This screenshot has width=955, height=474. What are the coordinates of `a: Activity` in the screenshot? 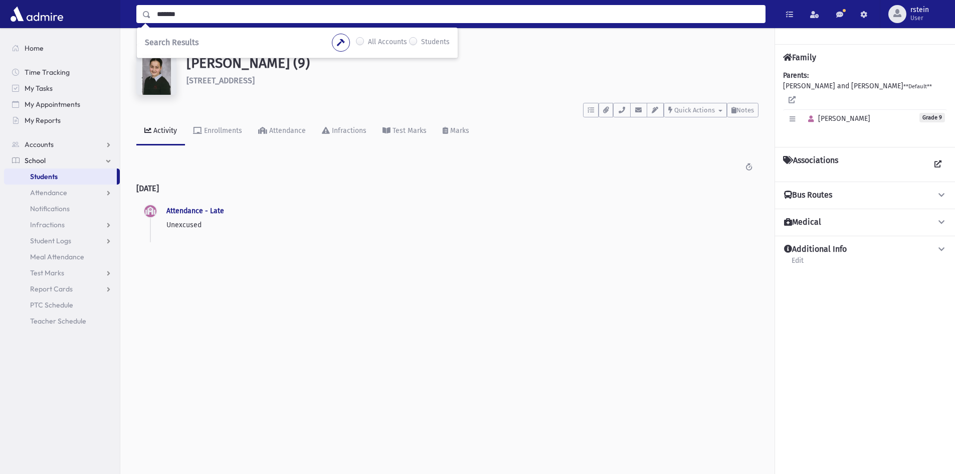 It's located at (160, 131).